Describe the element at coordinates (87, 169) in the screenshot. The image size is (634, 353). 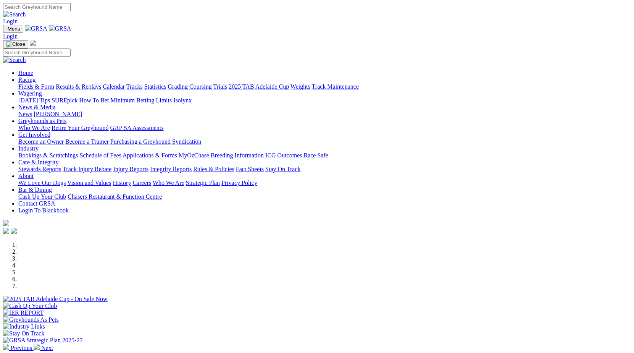
I see `a: Track Injury Rebate` at that location.